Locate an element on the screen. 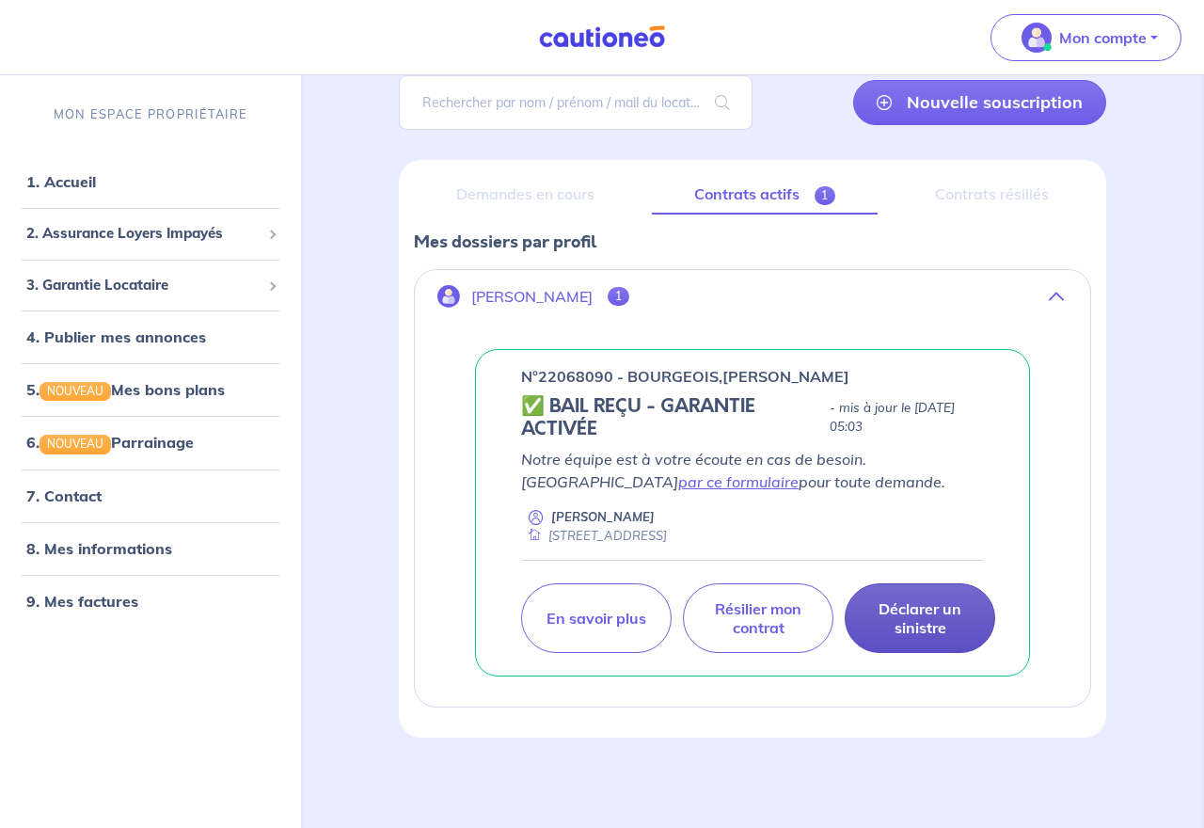 This screenshot has width=1204, height=828. p: Résilier mon contrat is located at coordinates (758, 618).